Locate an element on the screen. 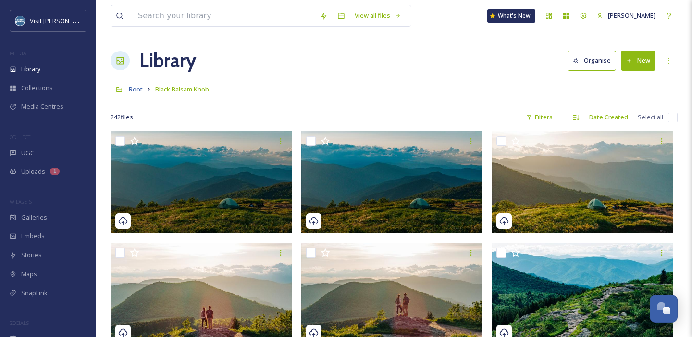 This screenshot has width=692, height=337. span: 242 file s is located at coordinates (122, 117).